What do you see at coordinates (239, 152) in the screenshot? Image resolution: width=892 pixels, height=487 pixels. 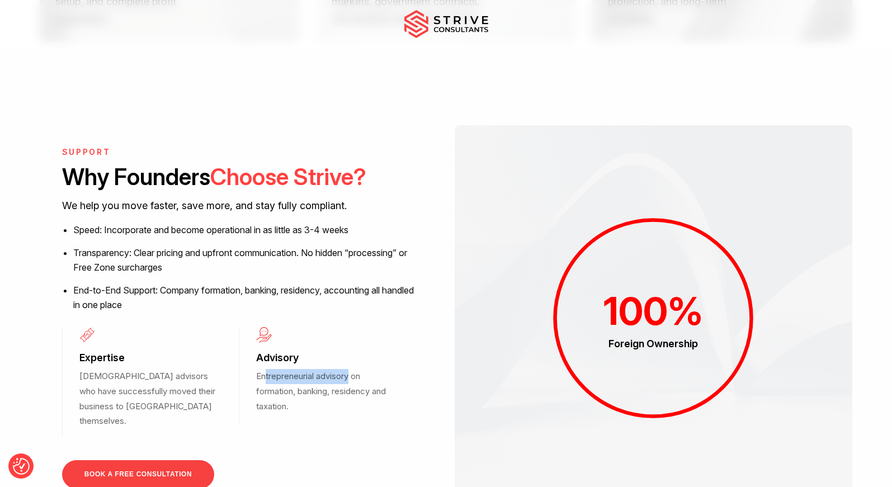 I see `h6: SUPPORT` at bounding box center [239, 152].